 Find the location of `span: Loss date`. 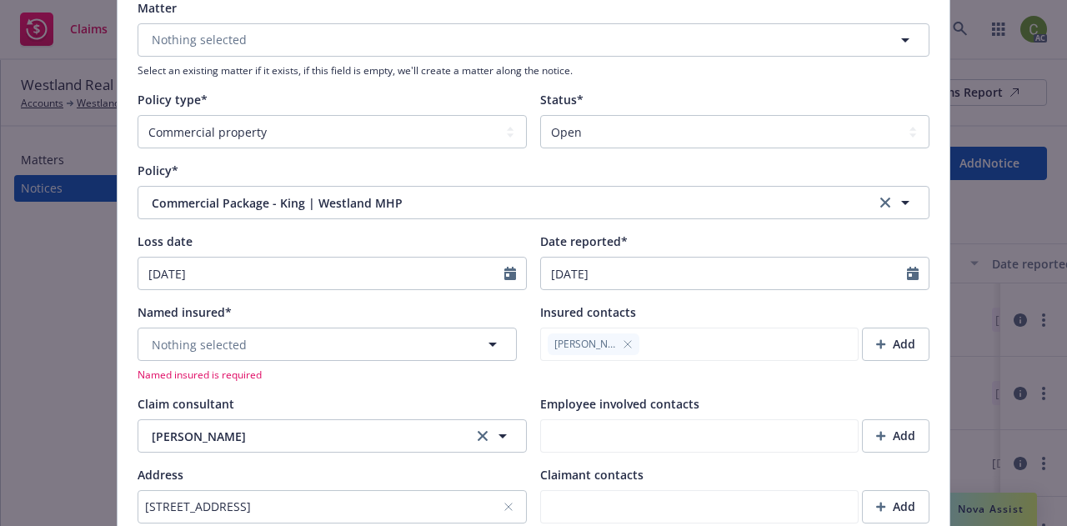

span: Loss date is located at coordinates (165, 241).